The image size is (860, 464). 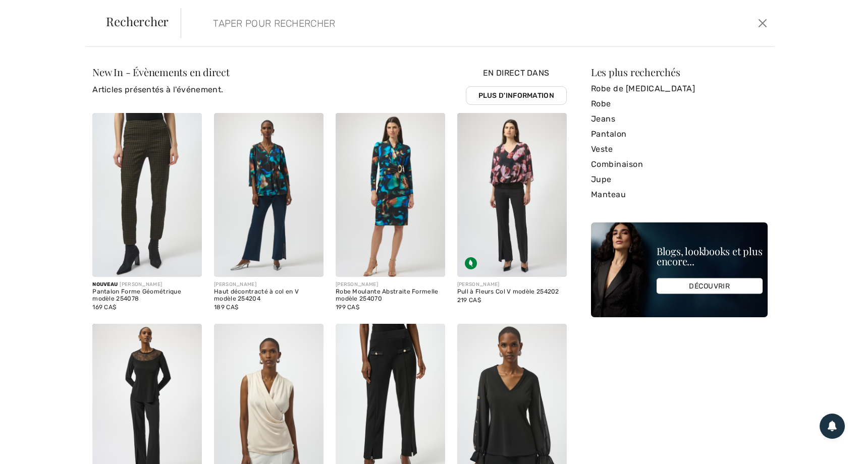 I want to click on img: Haut décontracté à col en V modèle 254204. Black/Multi, so click(x=268, y=195).